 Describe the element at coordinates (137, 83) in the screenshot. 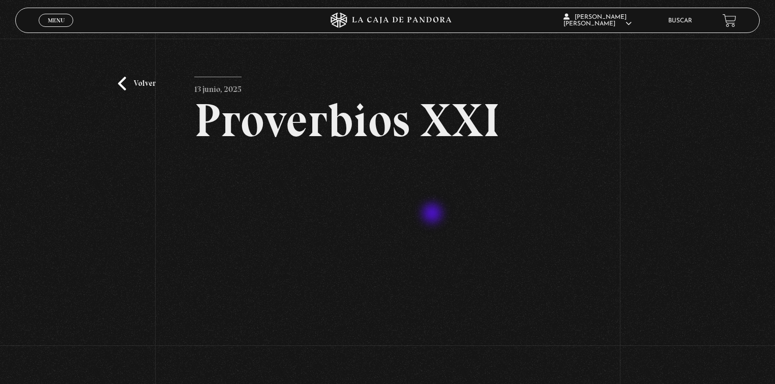

I see `a: Volver` at that location.